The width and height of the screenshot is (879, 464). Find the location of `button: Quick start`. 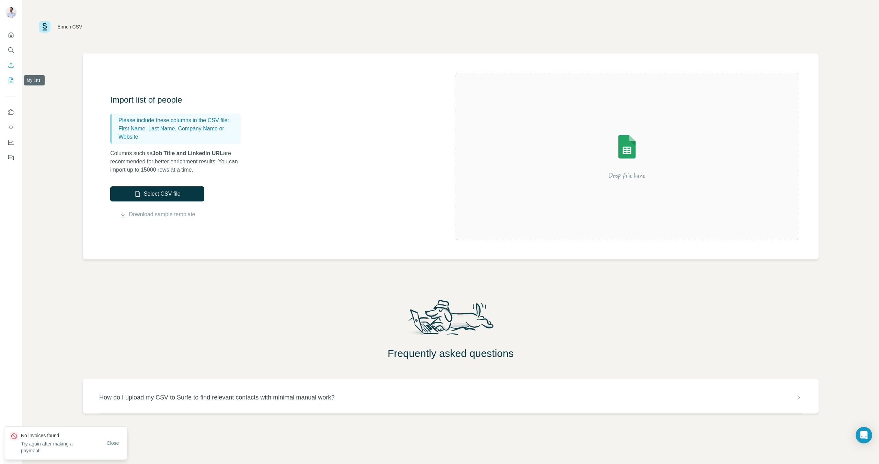

button: Quick start is located at coordinates (11, 35).